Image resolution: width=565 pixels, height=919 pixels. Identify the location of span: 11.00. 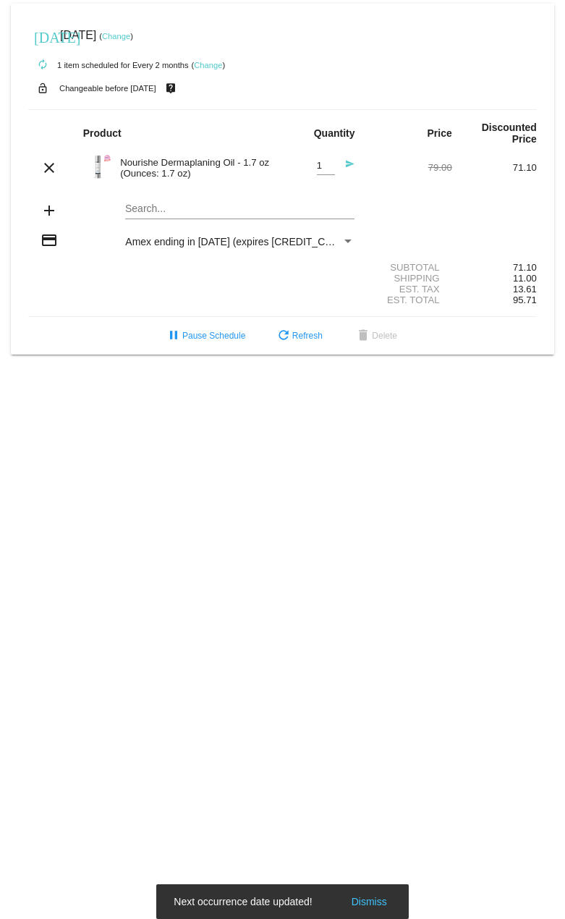
(524, 278).